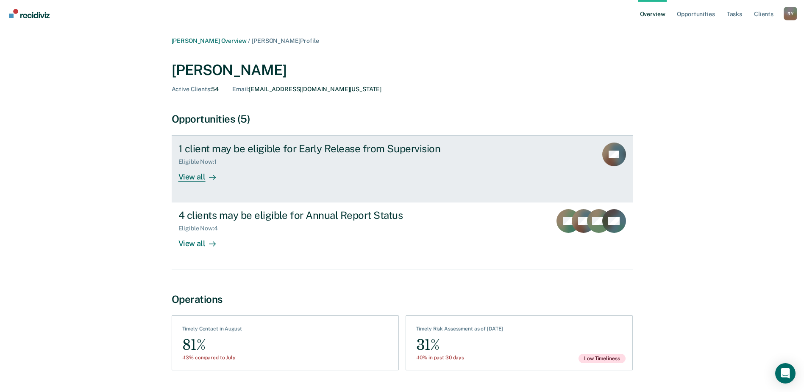  What do you see at coordinates (790, 14) in the screenshot?
I see `div: R Y` at bounding box center [790, 14].